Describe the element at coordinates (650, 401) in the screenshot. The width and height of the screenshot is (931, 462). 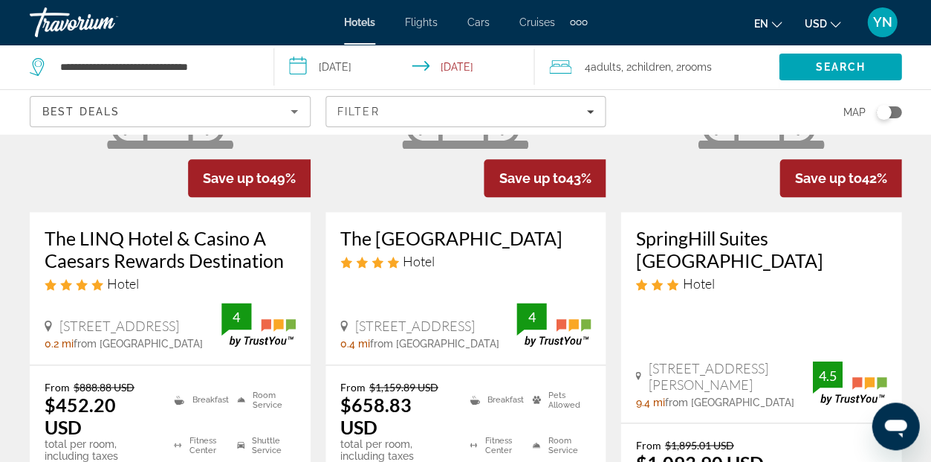
I see `span: 9.4 mi` at that location.